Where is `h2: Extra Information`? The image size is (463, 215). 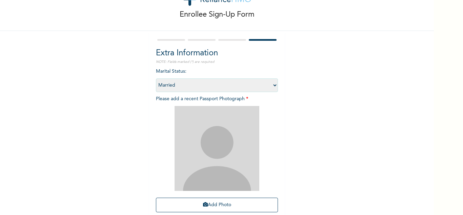 h2: Extra Information is located at coordinates (217, 53).